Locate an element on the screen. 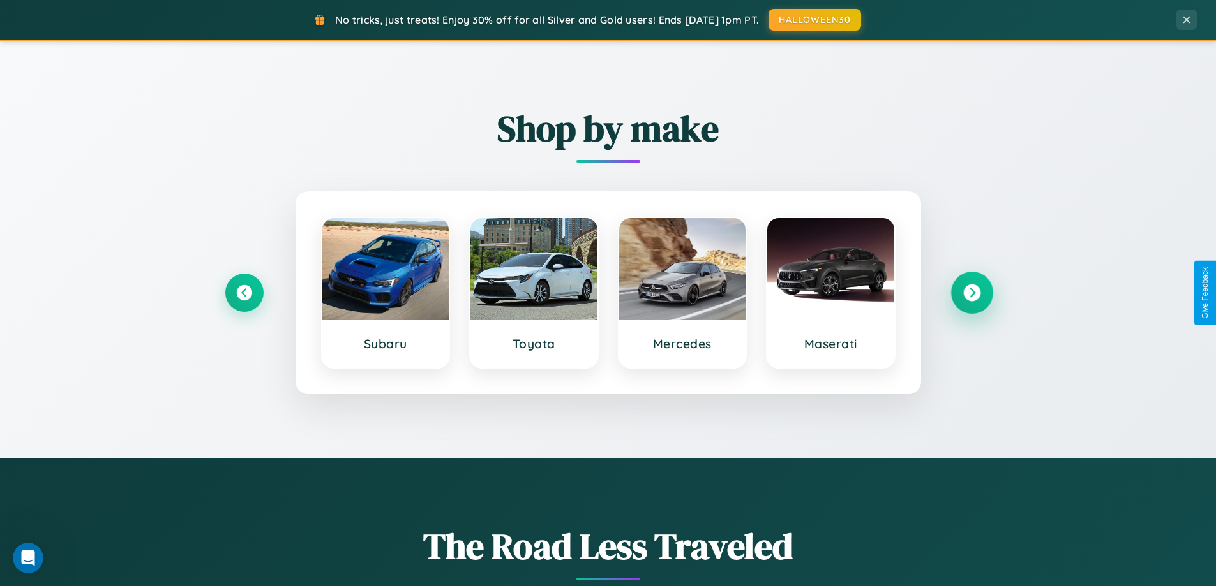 This screenshot has width=1216, height=586. h1: The Road Less Traveled is located at coordinates (608, 546).